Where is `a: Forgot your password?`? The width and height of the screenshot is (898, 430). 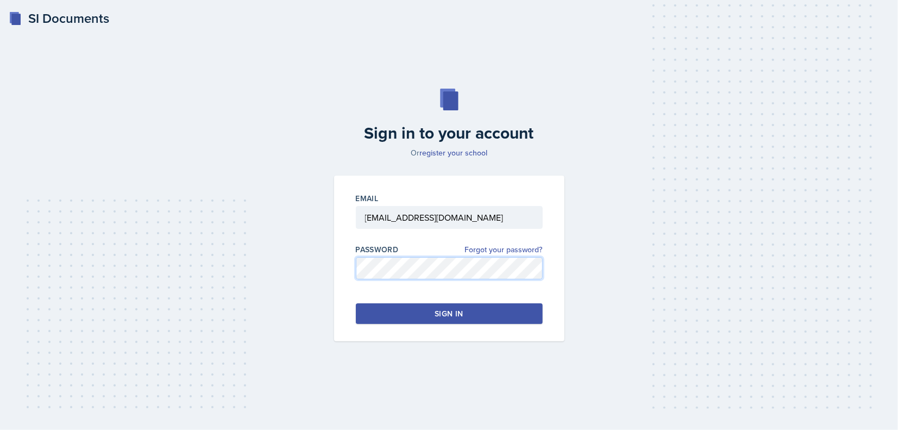 a: Forgot your password? is located at coordinates (504, 249).